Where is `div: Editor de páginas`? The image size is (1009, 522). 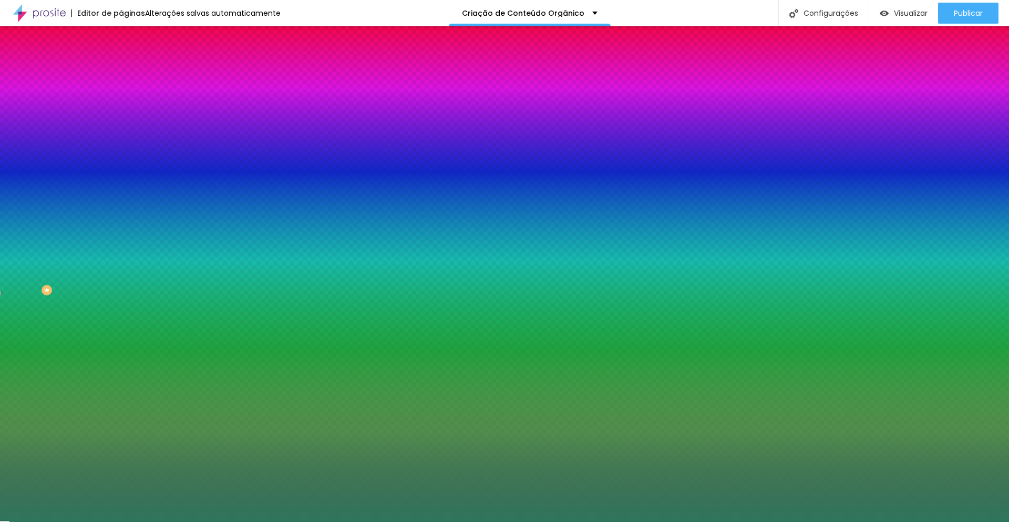
div: Editor de páginas is located at coordinates (108, 13).